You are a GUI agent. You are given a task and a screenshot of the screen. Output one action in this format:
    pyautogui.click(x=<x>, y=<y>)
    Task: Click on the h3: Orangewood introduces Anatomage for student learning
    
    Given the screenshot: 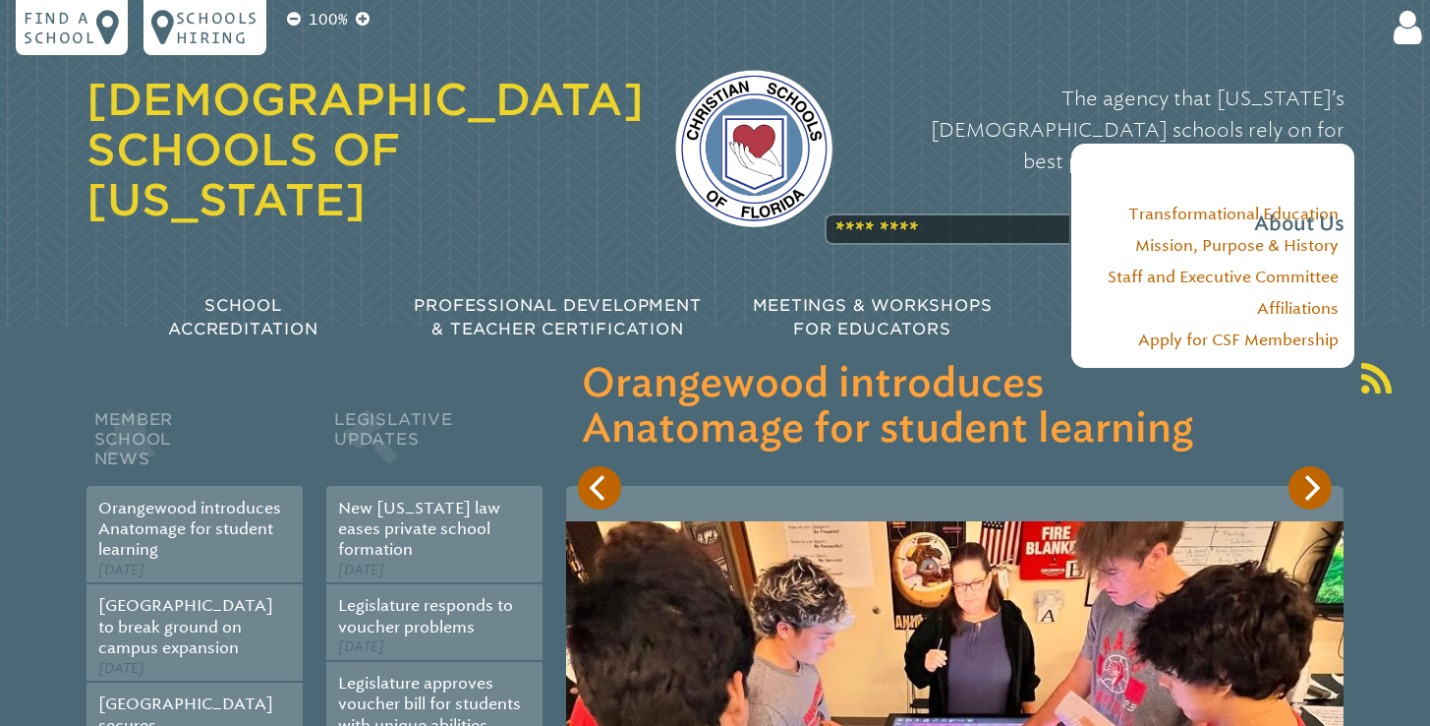 What is the action you would take?
    pyautogui.click(x=955, y=407)
    